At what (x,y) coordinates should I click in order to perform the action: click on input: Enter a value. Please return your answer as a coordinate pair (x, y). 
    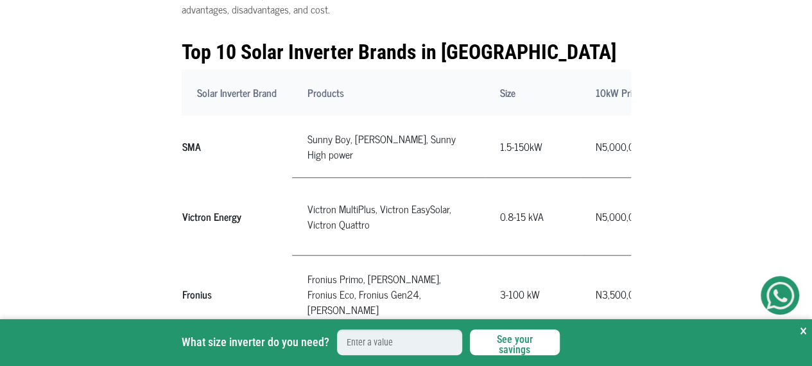
    Looking at the image, I should click on (399, 342).